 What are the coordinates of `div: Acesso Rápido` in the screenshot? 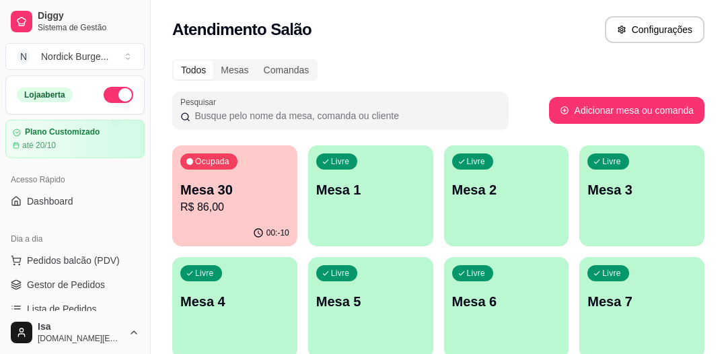 It's located at (75, 180).